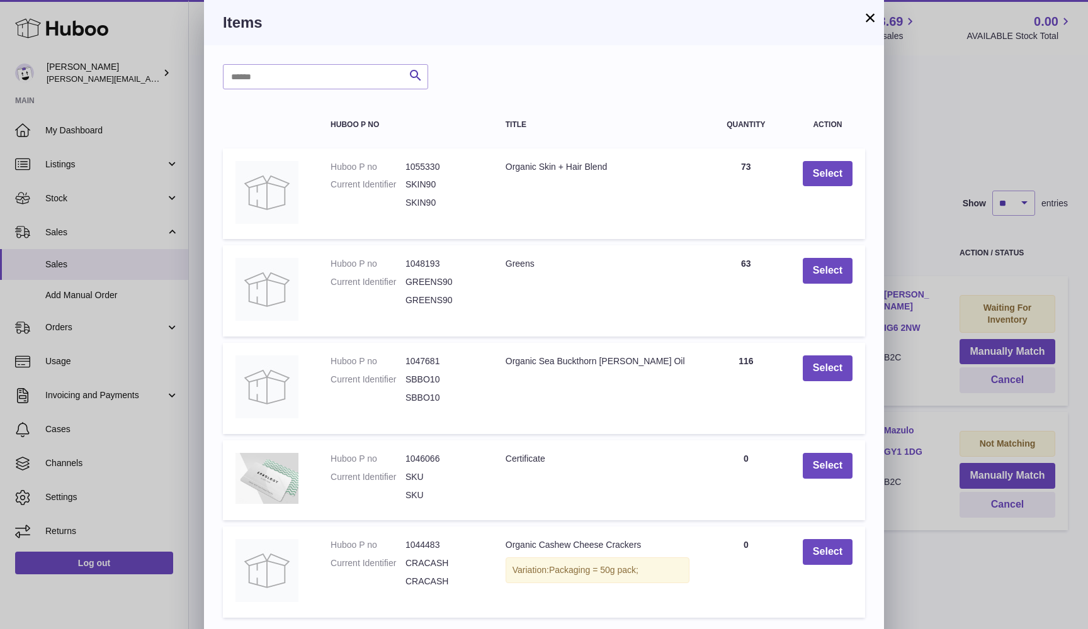 The height and width of the screenshot is (629, 1088). What do you see at coordinates (597, 570) in the screenshot?
I see `div: Variation:` at bounding box center [597, 570].